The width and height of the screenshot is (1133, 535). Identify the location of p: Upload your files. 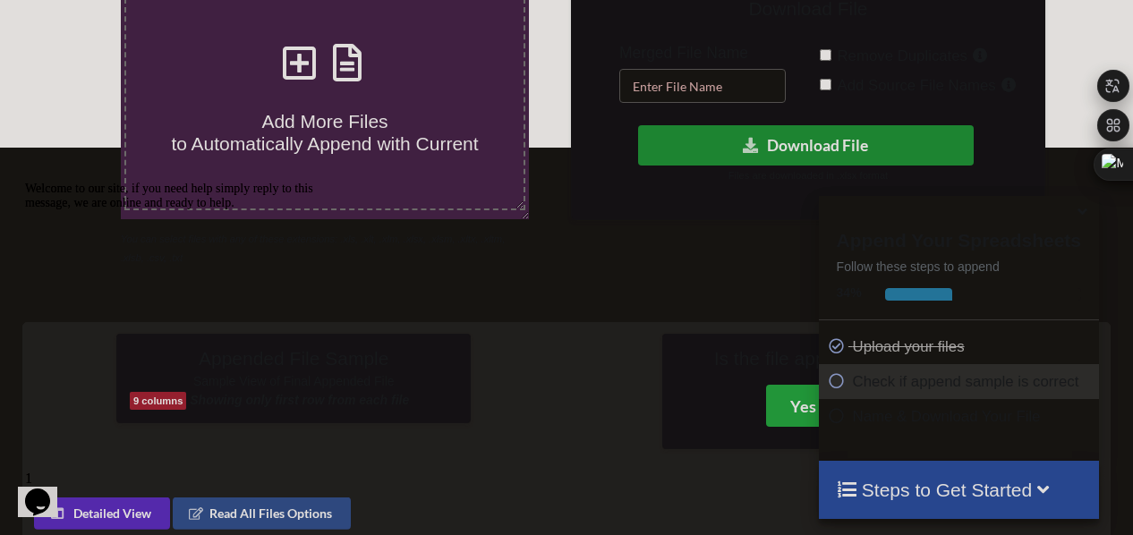
(961, 346).